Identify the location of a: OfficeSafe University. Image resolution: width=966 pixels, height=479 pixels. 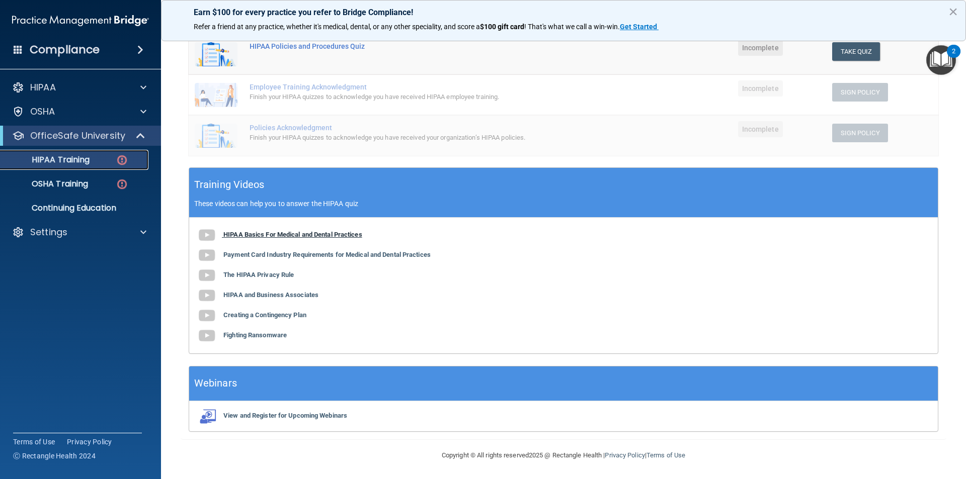
(79, 136).